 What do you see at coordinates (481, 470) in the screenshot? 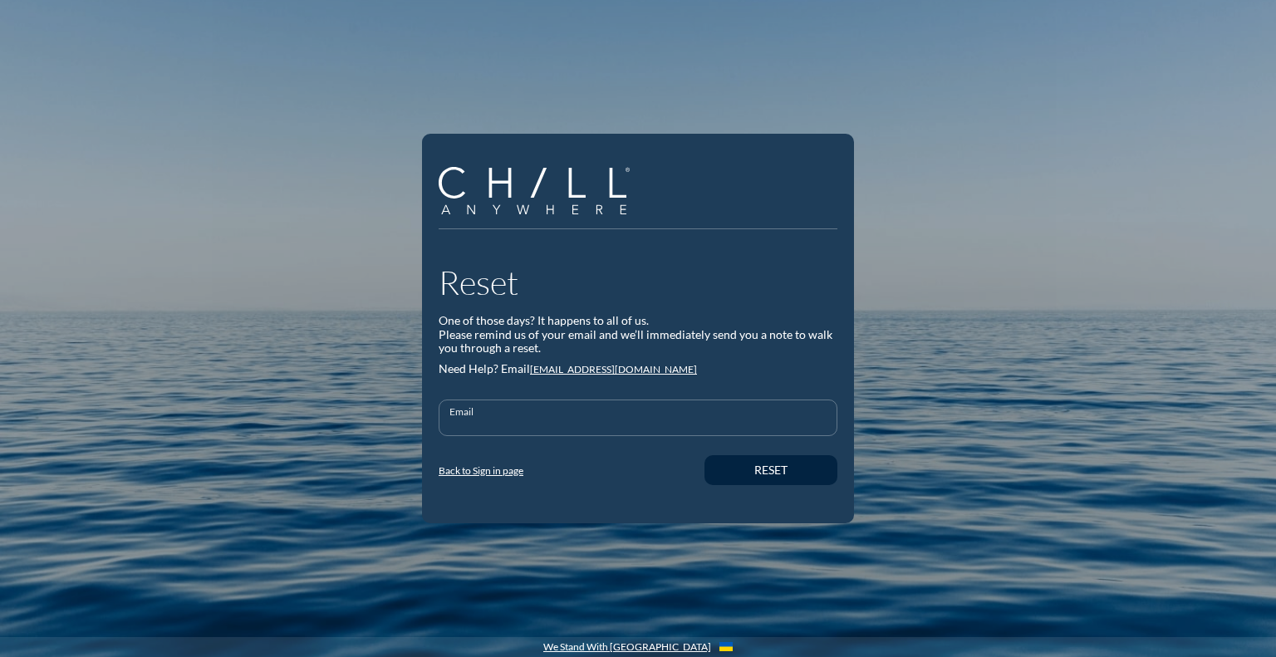
I see `a: Back to Sign in page` at bounding box center [481, 470].